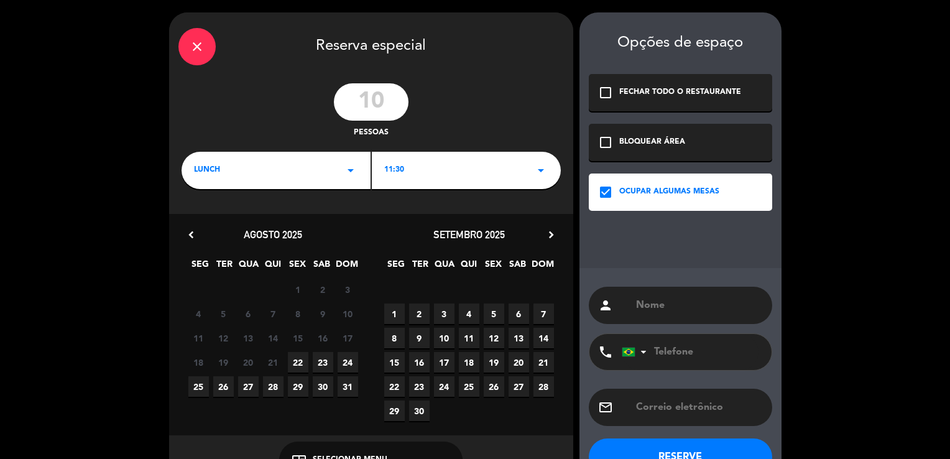 This screenshot has height=459, width=950. What do you see at coordinates (605, 407) in the screenshot?
I see `i: email` at bounding box center [605, 407].